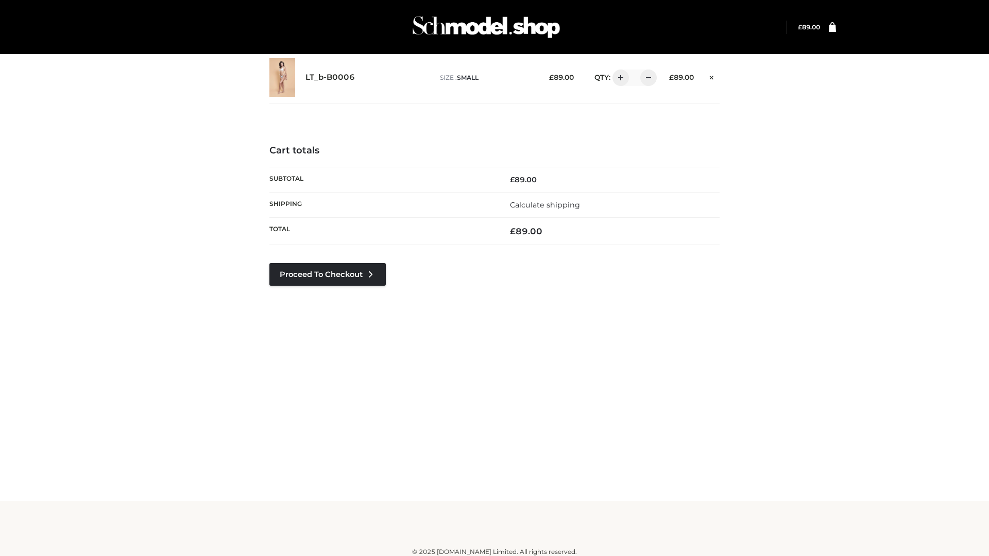 Image resolution: width=989 pixels, height=556 pixels. Describe the element at coordinates (809, 27) in the screenshot. I see `a: £89.00` at that location.